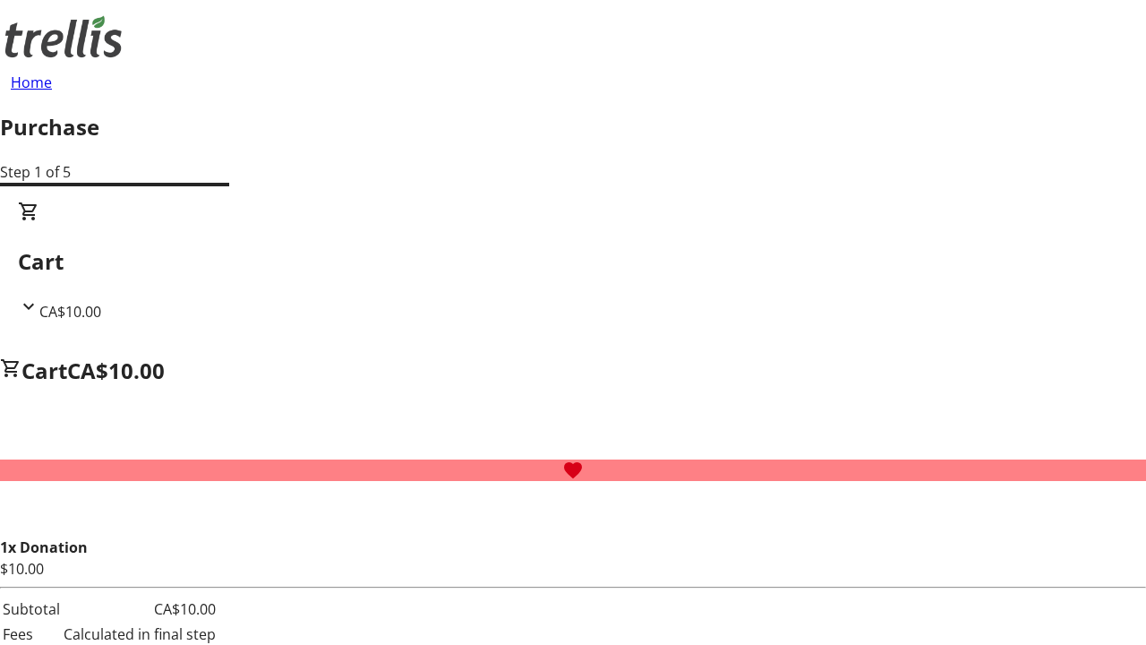 The image size is (1146, 645). I want to click on td: Subtotal, so click(31, 609).